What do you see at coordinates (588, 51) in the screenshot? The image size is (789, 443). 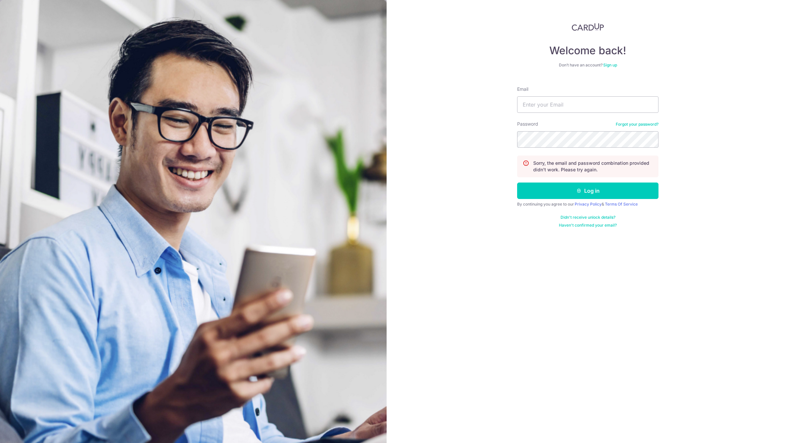 I see `h4: Welcome back!` at bounding box center [588, 51].